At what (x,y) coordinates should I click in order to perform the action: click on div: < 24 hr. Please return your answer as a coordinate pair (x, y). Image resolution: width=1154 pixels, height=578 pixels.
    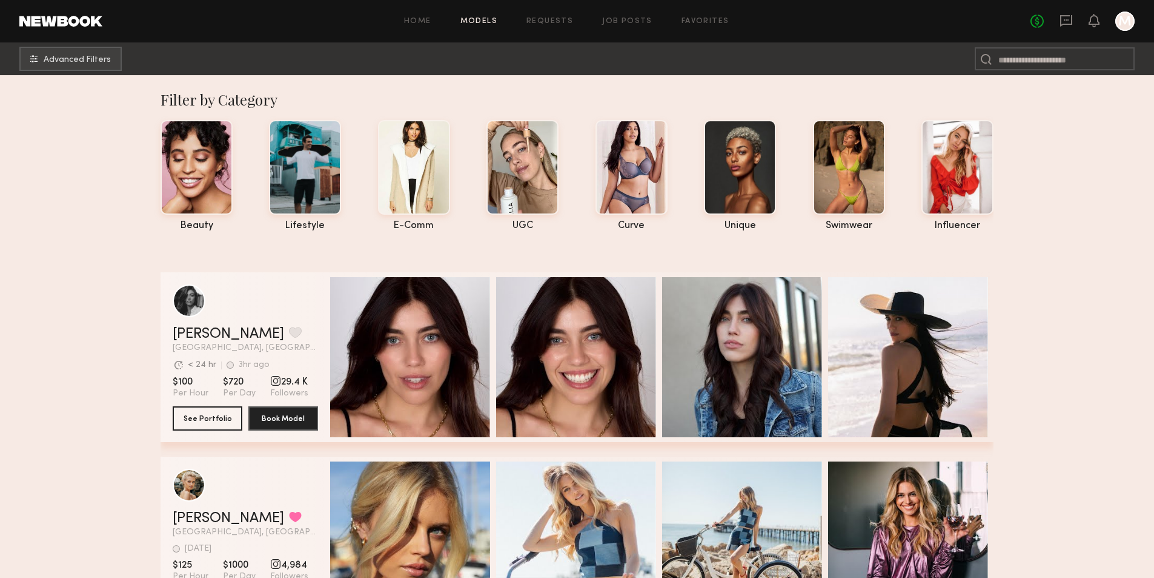
    Looking at the image, I should click on (202, 365).